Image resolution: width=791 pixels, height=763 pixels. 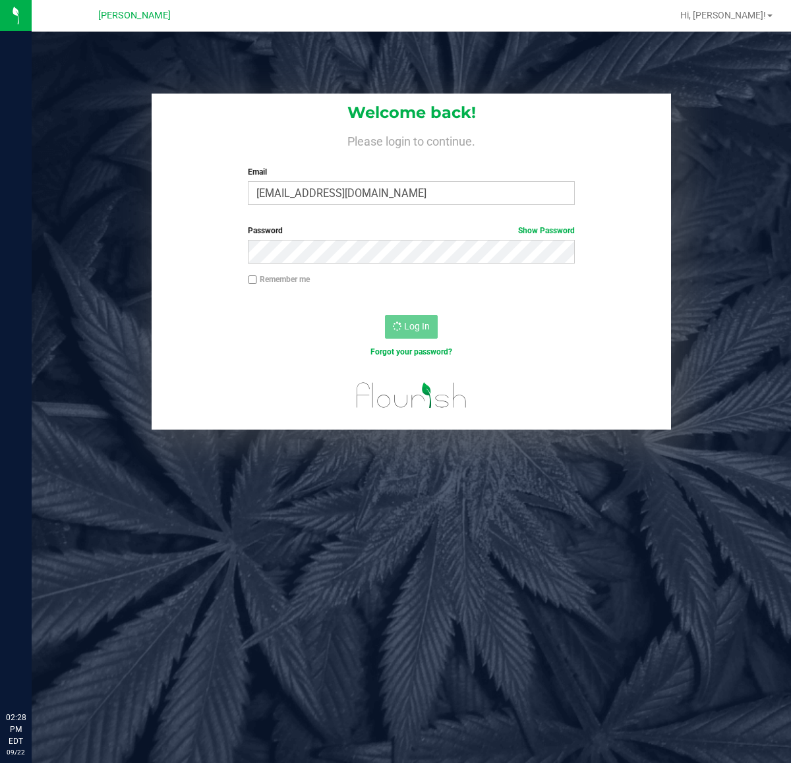 What do you see at coordinates (411, 352) in the screenshot?
I see `a: Forgot your password?` at bounding box center [411, 352].